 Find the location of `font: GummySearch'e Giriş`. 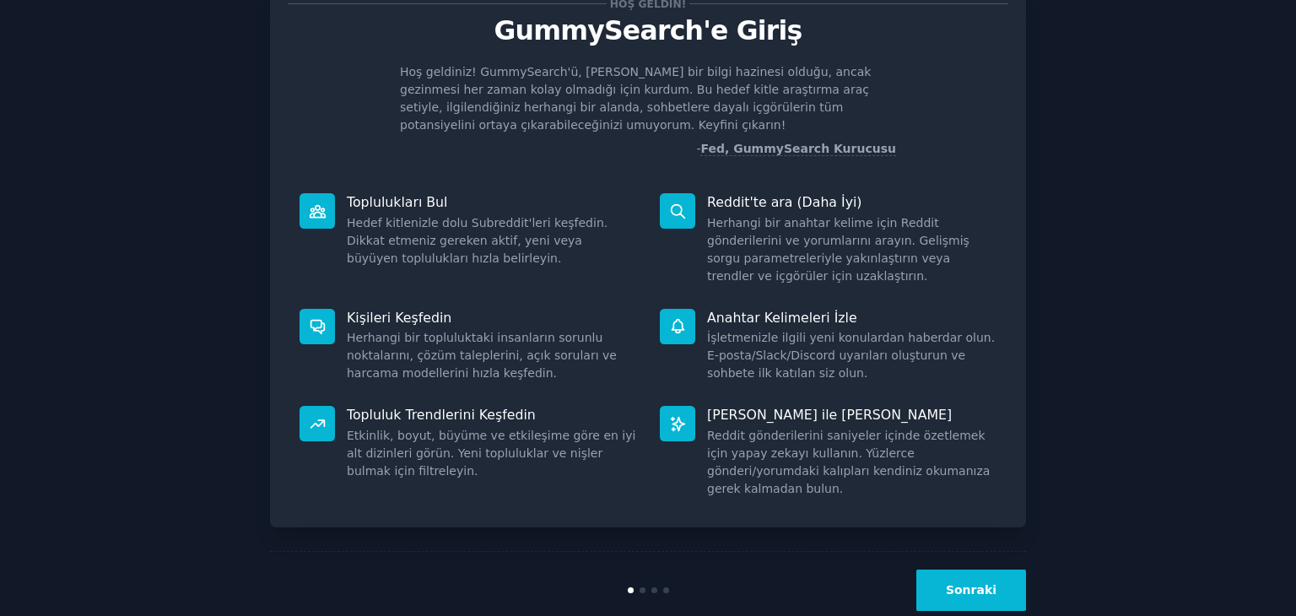

font: GummySearch'e Giriş is located at coordinates (647, 30).